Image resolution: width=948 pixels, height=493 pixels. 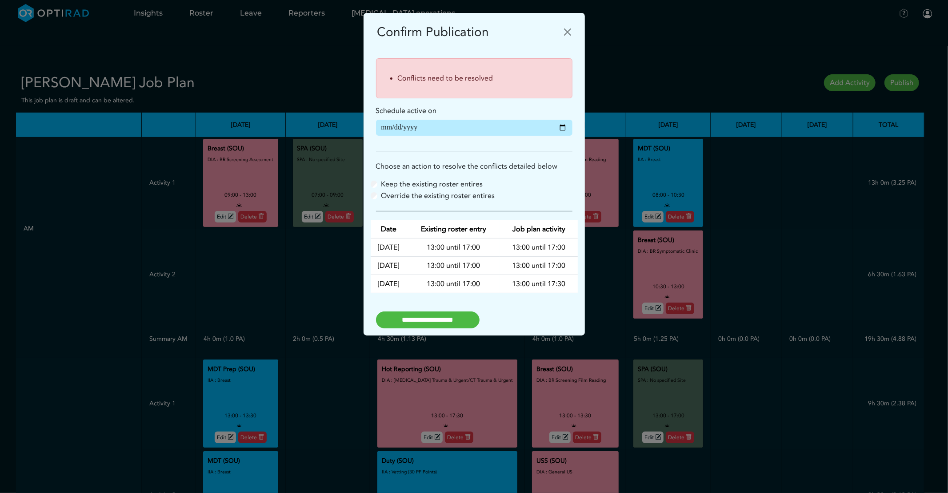 What do you see at coordinates (453, 229) in the screenshot?
I see `th: Existing roster entry` at bounding box center [453, 229].